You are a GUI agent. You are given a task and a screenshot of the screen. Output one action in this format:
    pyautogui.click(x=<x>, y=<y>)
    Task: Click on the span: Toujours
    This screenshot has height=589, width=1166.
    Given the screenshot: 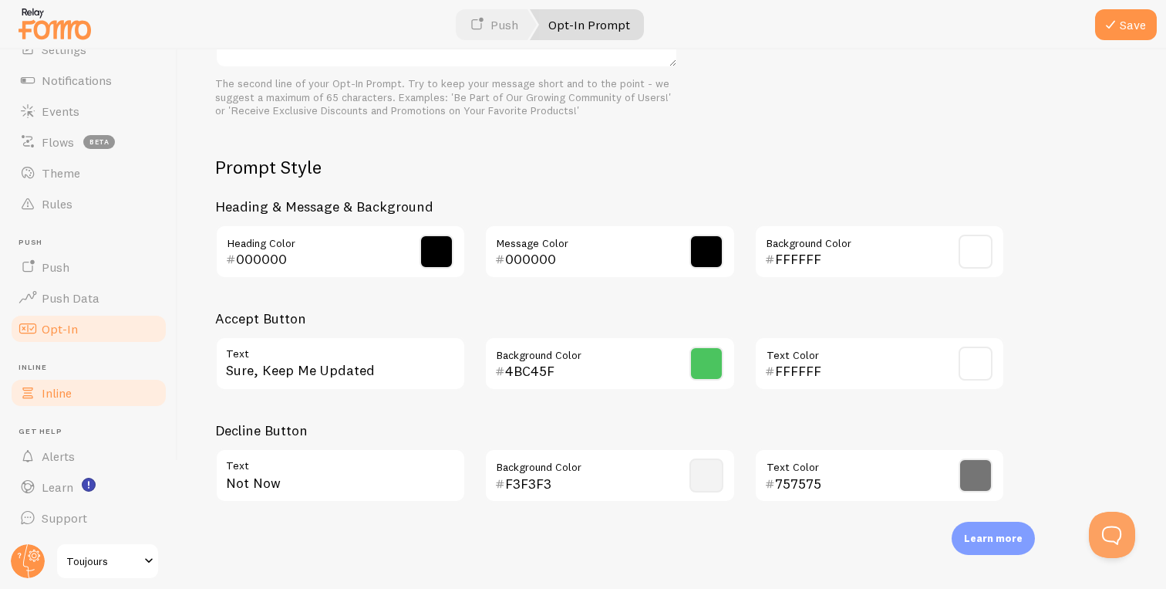 What is the action you would take?
    pyautogui.click(x=103, y=561)
    